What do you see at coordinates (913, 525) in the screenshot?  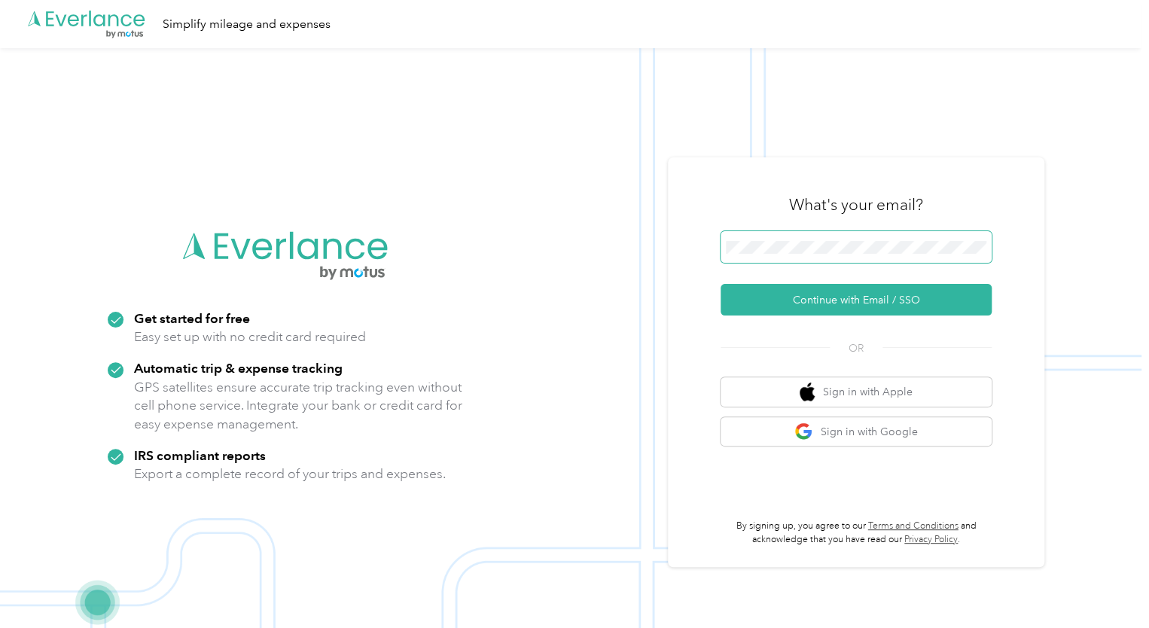 I see `a: Terms and Conditions` at bounding box center [913, 525].